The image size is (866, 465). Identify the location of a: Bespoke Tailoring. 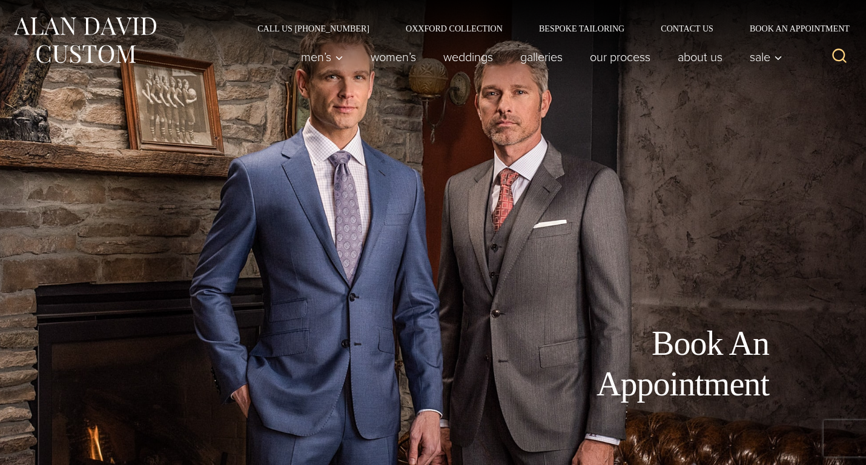
(581, 28).